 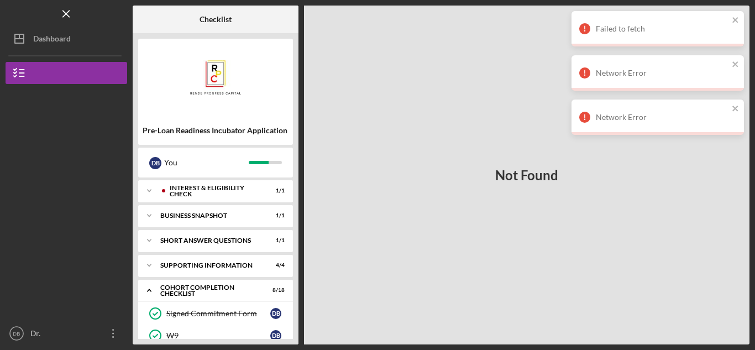 What do you see at coordinates (213, 191) in the screenshot?
I see `div: Interest & Eligibility Check` at bounding box center [213, 191].